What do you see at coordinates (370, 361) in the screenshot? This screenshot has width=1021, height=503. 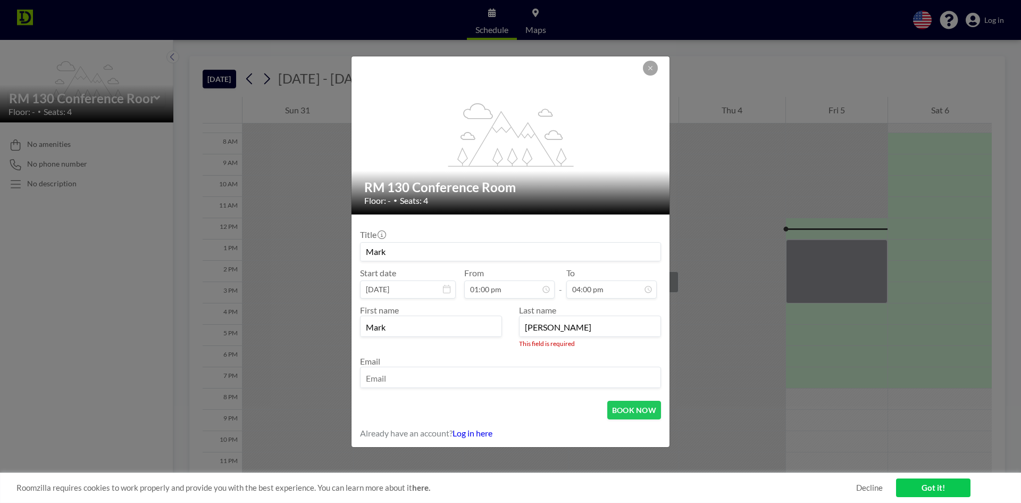 I see `label: Email` at bounding box center [370, 361].